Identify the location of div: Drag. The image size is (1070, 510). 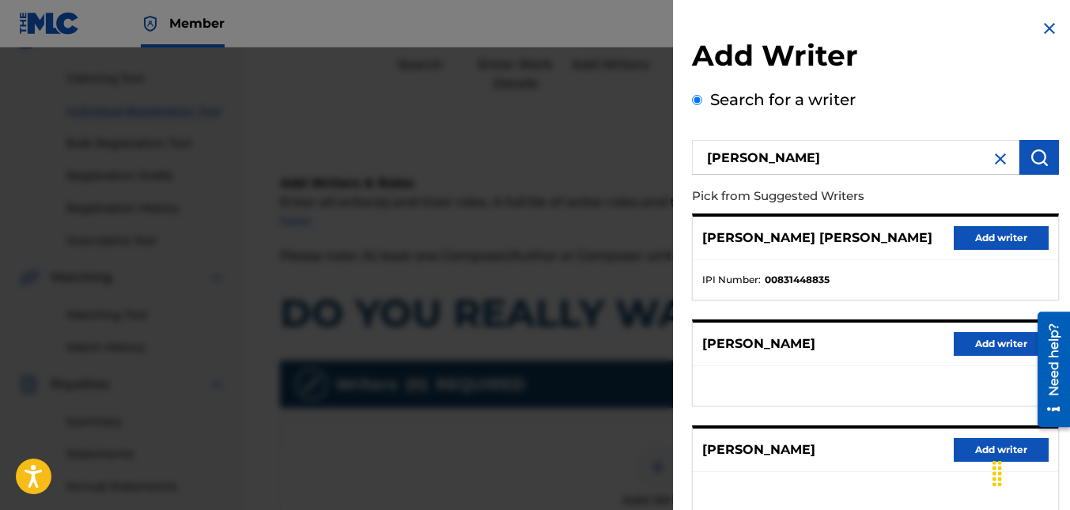
(997, 474).